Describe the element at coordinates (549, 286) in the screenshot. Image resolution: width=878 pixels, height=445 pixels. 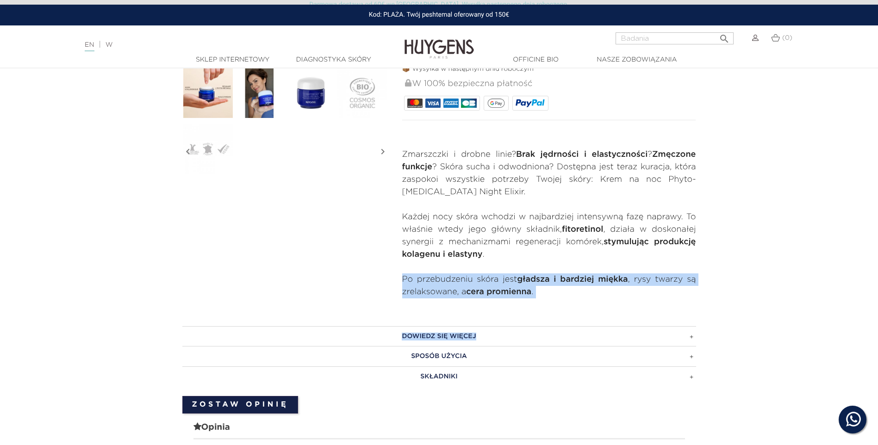
I see `p: Po przebudzeniu skóra jest , rysy twarzy są zrelaksowane, a .` at that location.